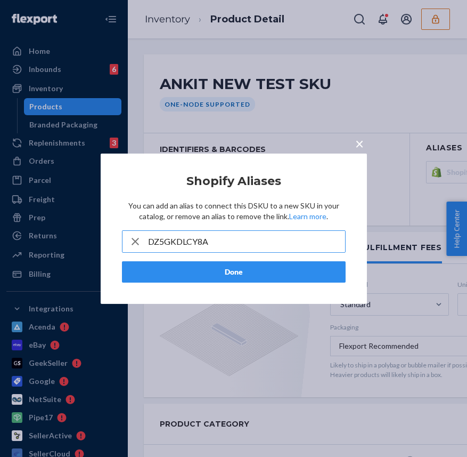  Describe the element at coordinates (234, 181) in the screenshot. I see `h2: Shopify Aliases` at that location.